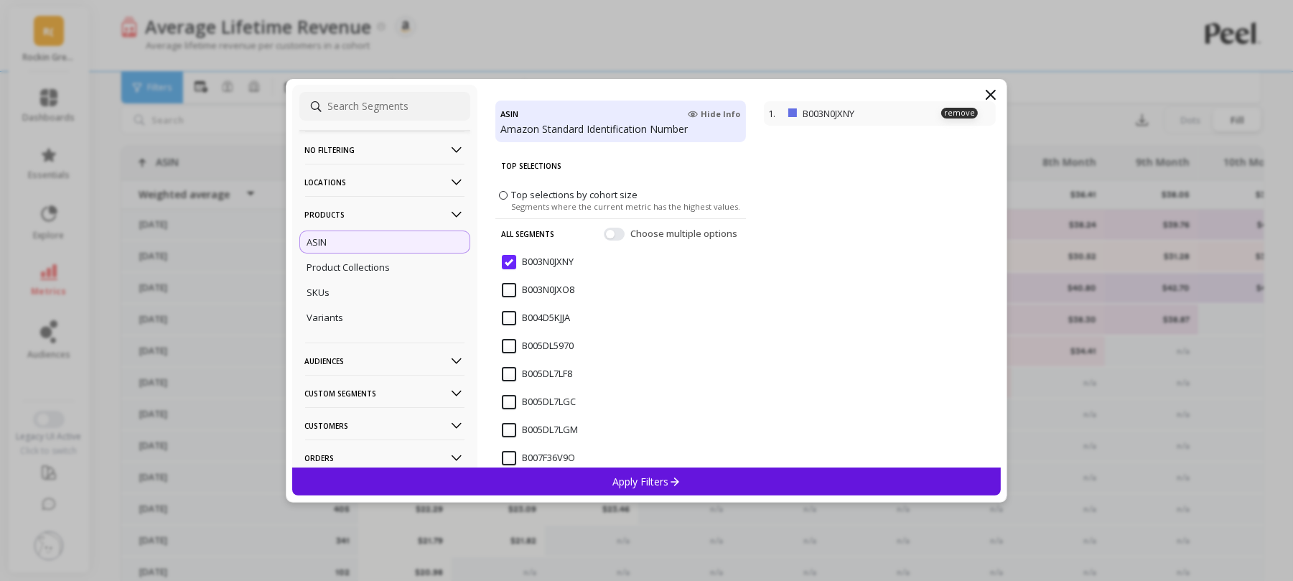 The image size is (1293, 581). What do you see at coordinates (385, 360) in the screenshot?
I see `p: Audiences` at bounding box center [385, 360].